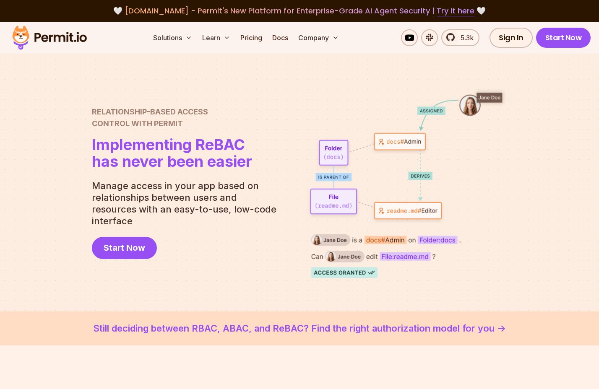  What do you see at coordinates (172, 38) in the screenshot?
I see `button: Solutions` at bounding box center [172, 38].